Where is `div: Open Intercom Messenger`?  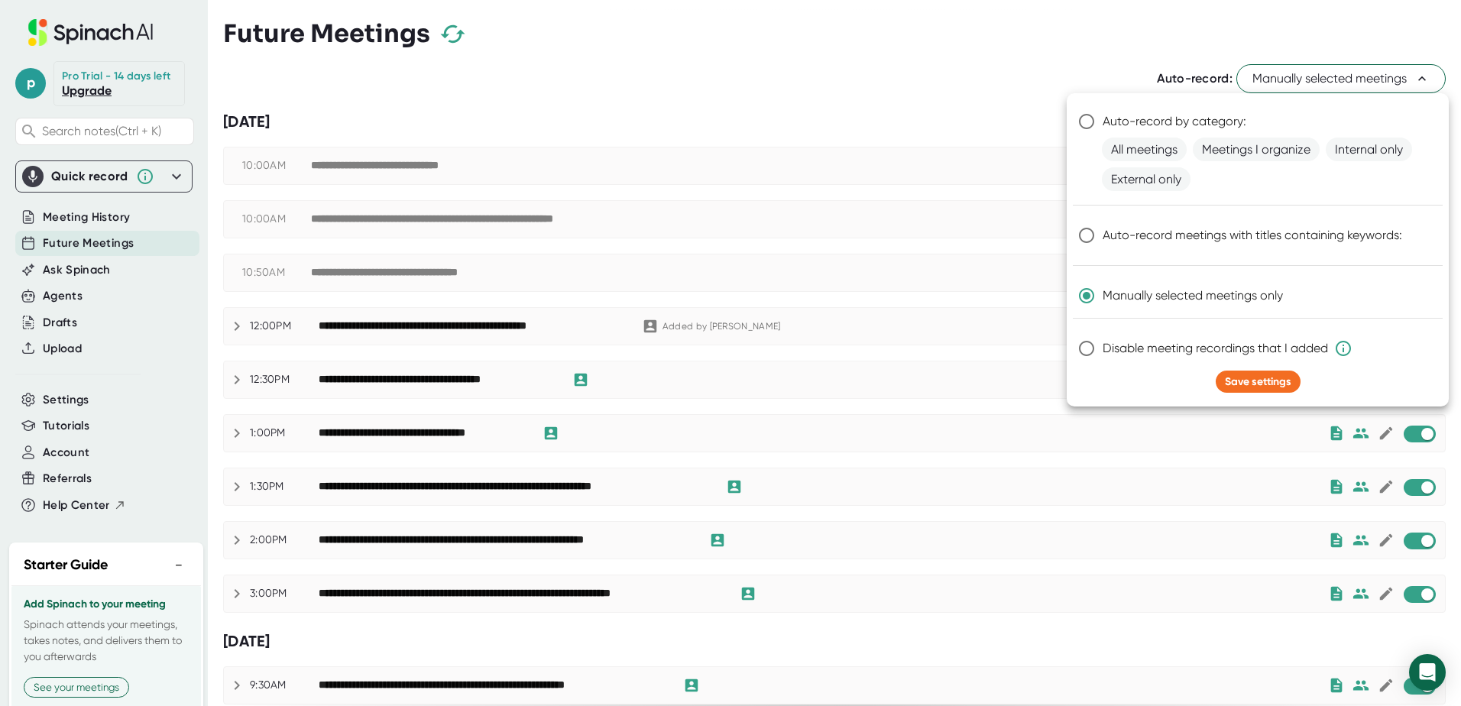
div: Open Intercom Messenger is located at coordinates (1428, 673).